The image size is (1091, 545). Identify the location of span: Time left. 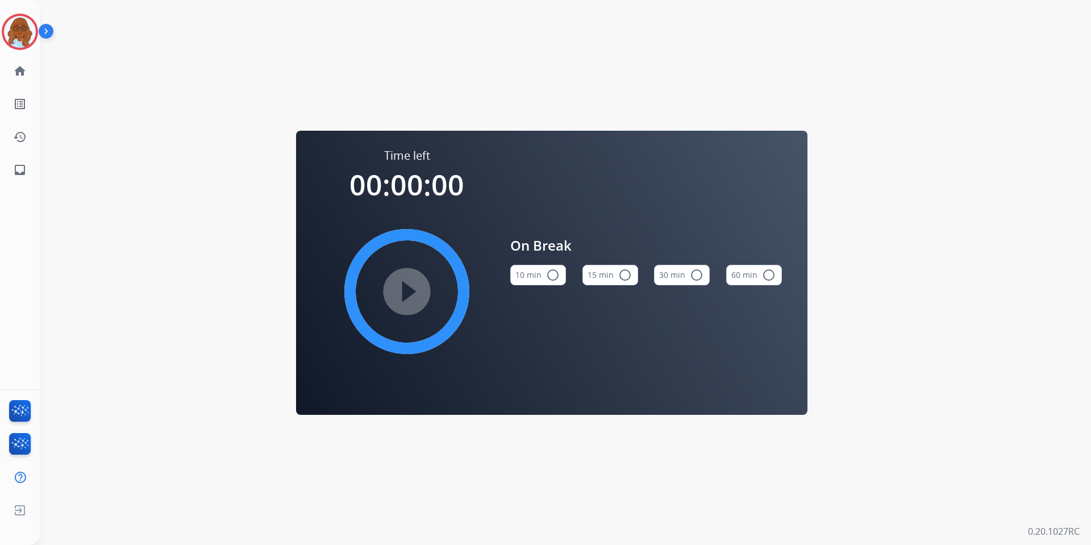
(407, 156).